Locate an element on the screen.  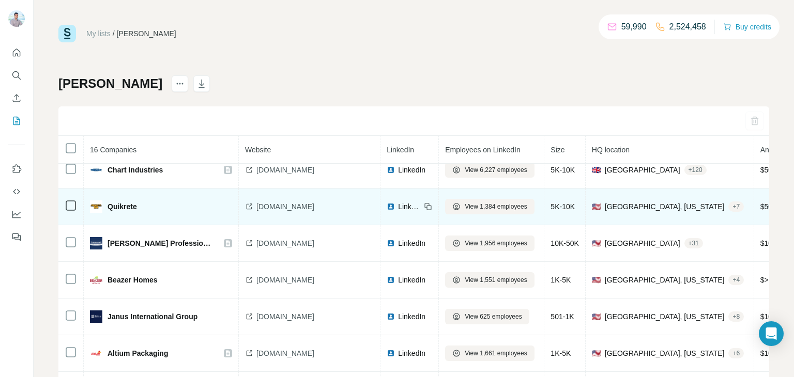
button: View 1,956 employees is located at coordinates (490, 243).